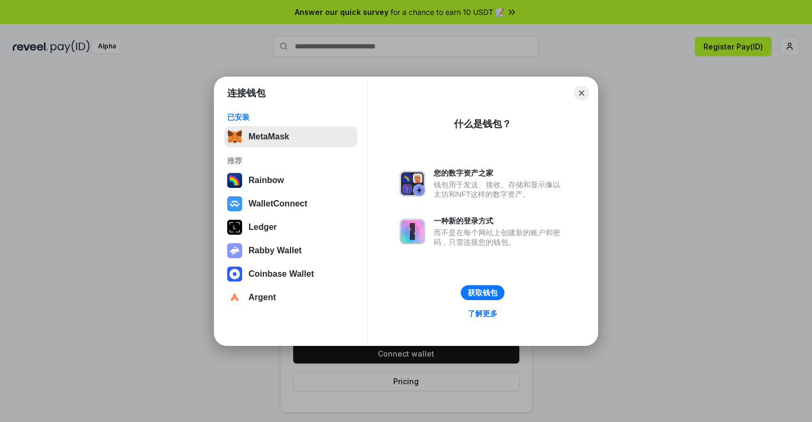 The height and width of the screenshot is (422, 812). I want to click on div: Argent, so click(262, 298).